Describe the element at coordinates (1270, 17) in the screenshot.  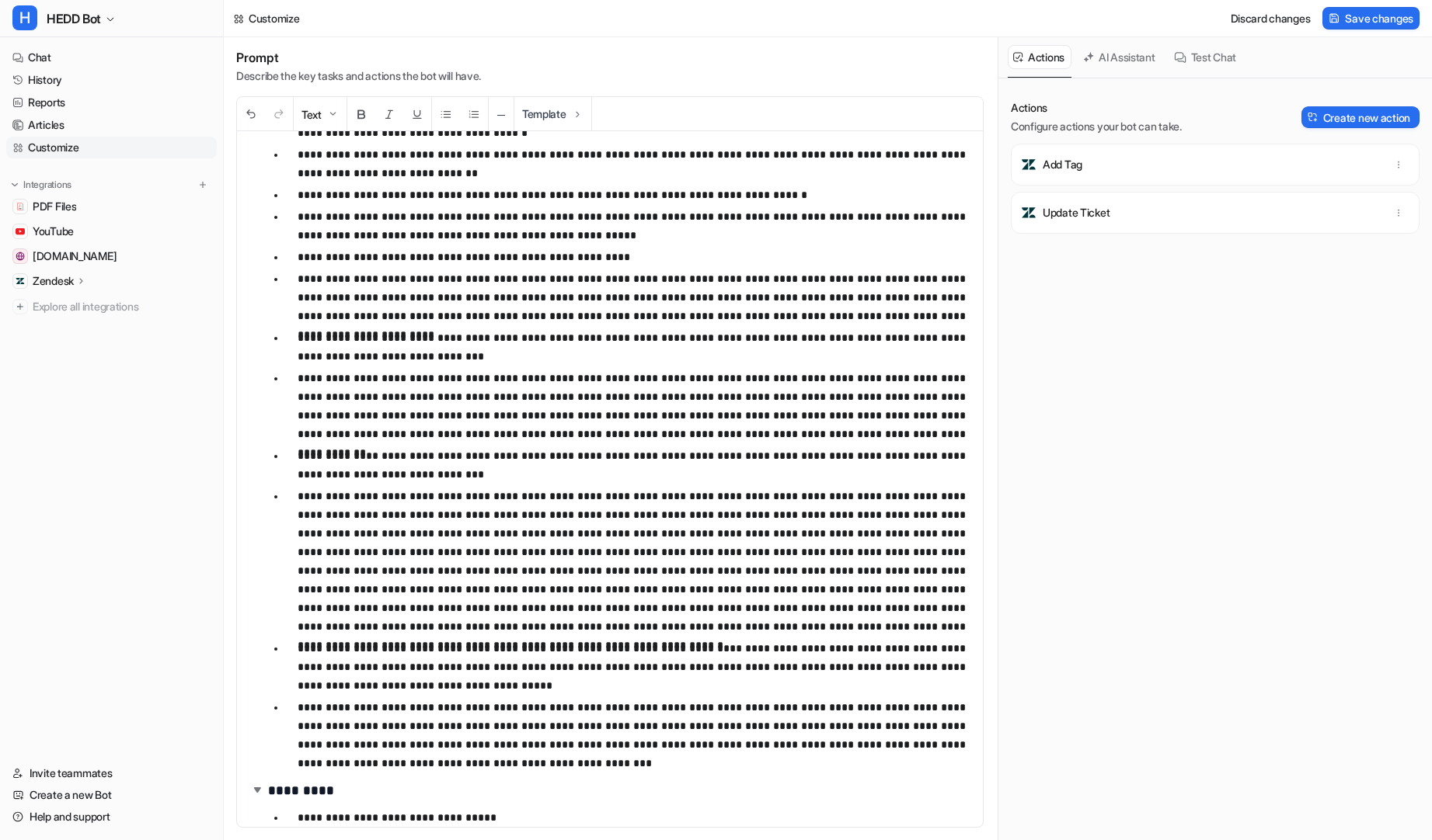
I see `button: Discard changes` at that location.